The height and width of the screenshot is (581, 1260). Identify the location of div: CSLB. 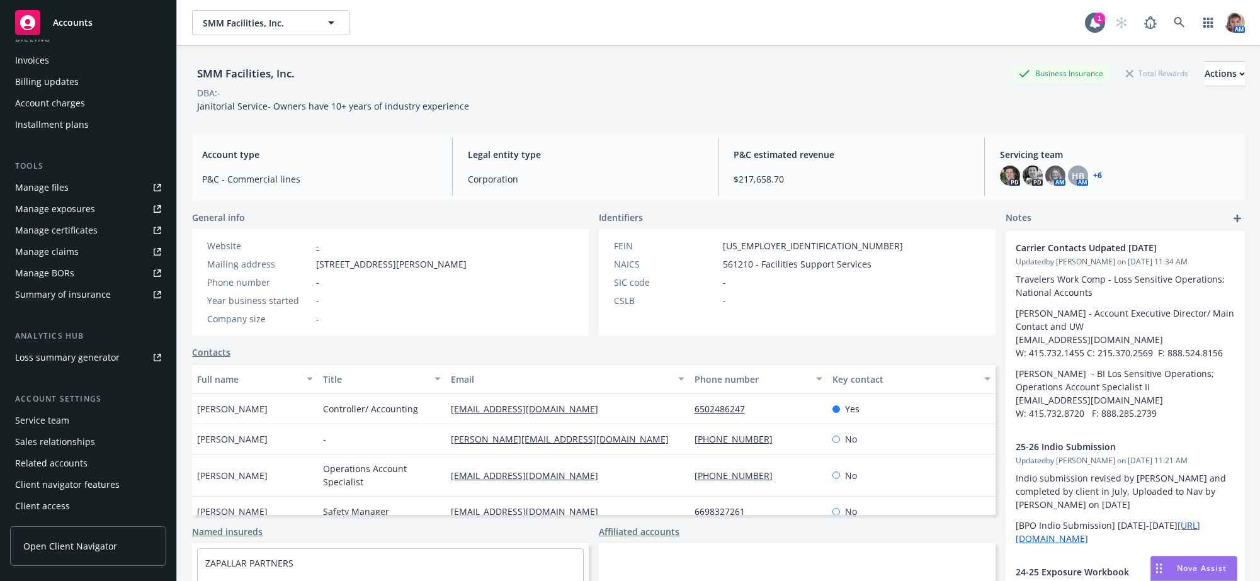
(666, 300).